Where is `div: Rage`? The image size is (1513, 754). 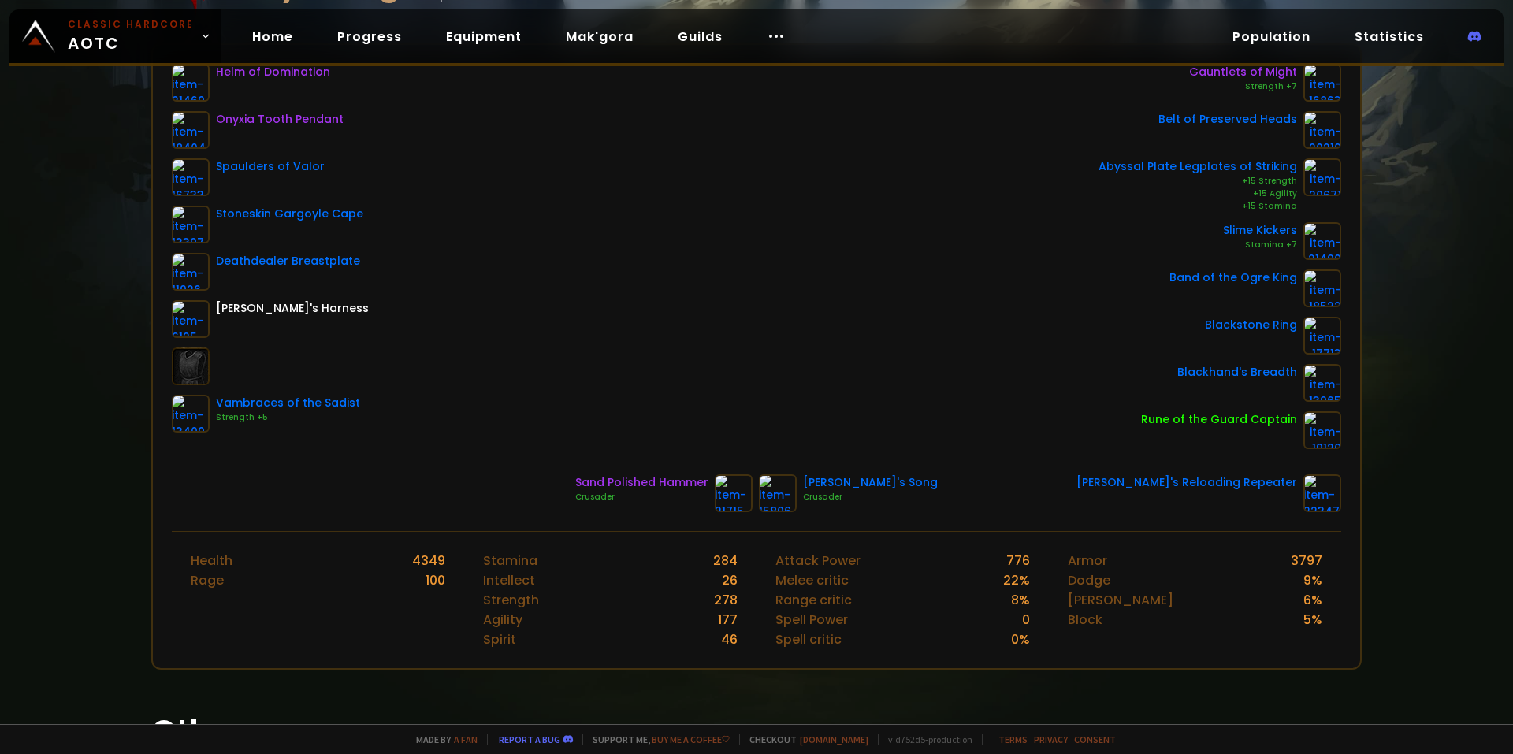
div: Rage is located at coordinates (207, 580).